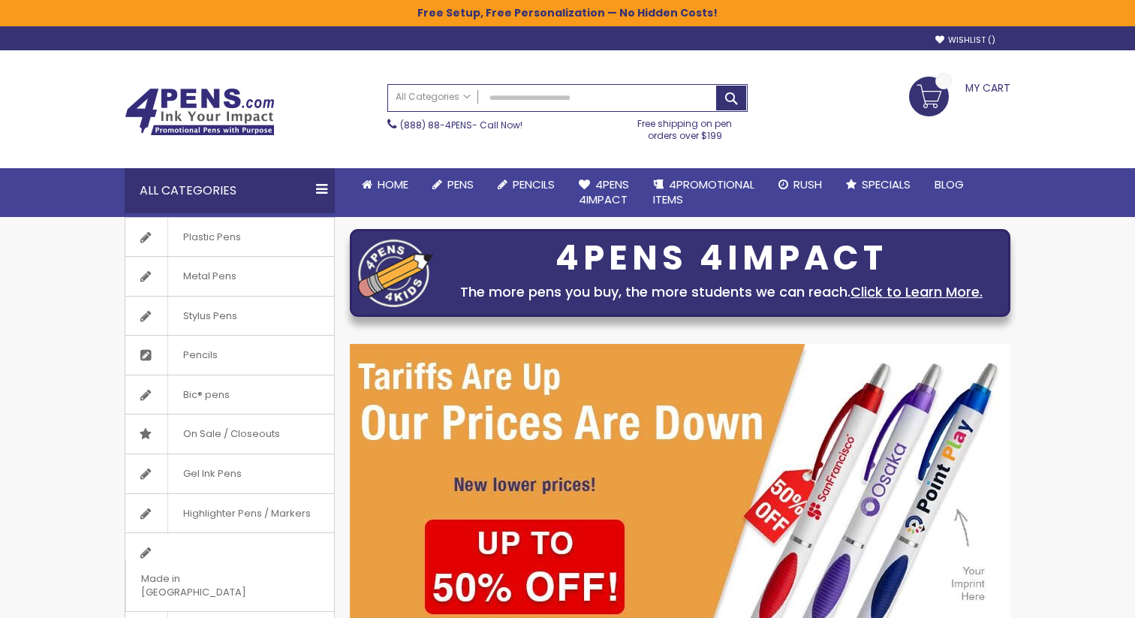  I want to click on span: Stylus Pens, so click(209, 316).